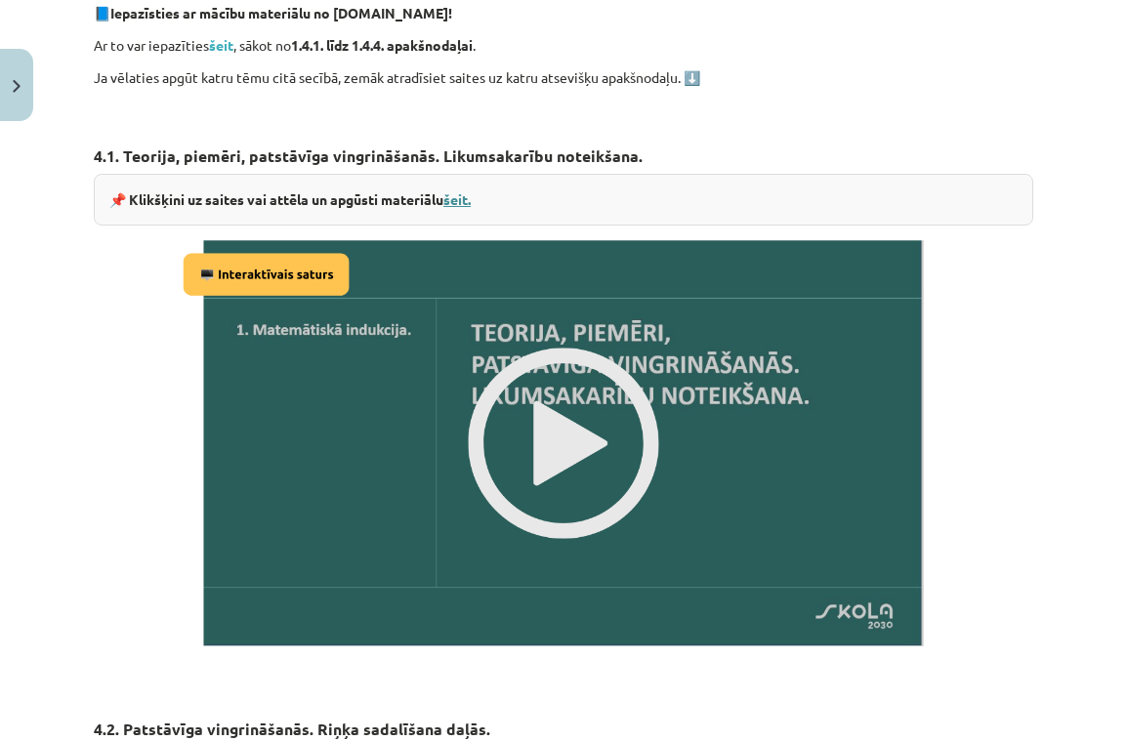 This screenshot has height=741, width=1127. Describe the element at coordinates (221, 45) in the screenshot. I see `a: šeit` at that location.